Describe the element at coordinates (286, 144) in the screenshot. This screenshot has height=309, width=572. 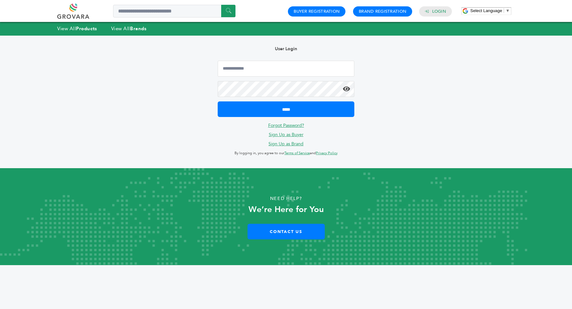
I see `a: Sign Up as Brand` at that location.